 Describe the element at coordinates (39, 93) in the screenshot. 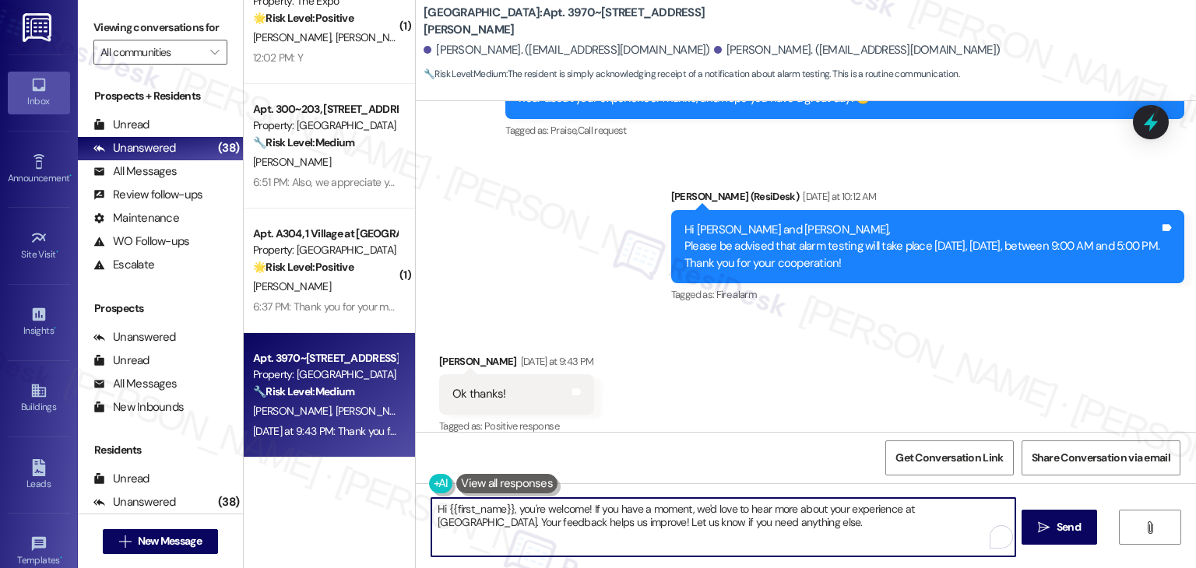

I see `a: Inbox` at that location.